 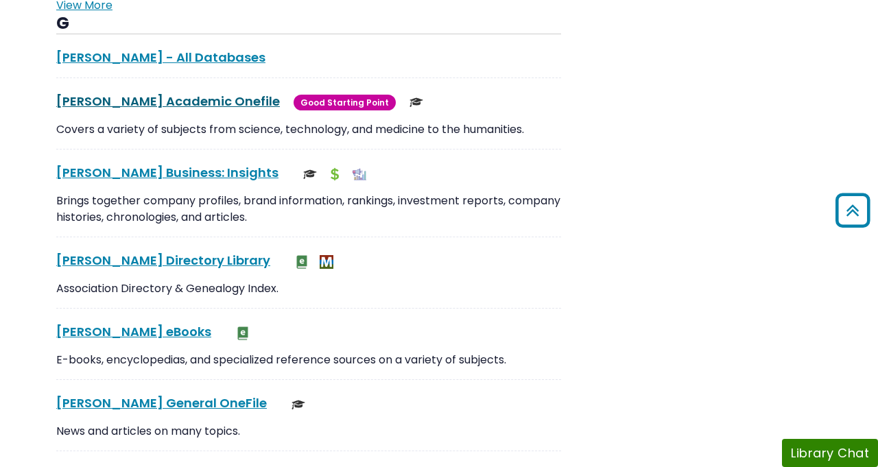 I want to click on p: Covers a variety of subjects from science, technology, and medicine to the humanities., so click(x=309, y=130).